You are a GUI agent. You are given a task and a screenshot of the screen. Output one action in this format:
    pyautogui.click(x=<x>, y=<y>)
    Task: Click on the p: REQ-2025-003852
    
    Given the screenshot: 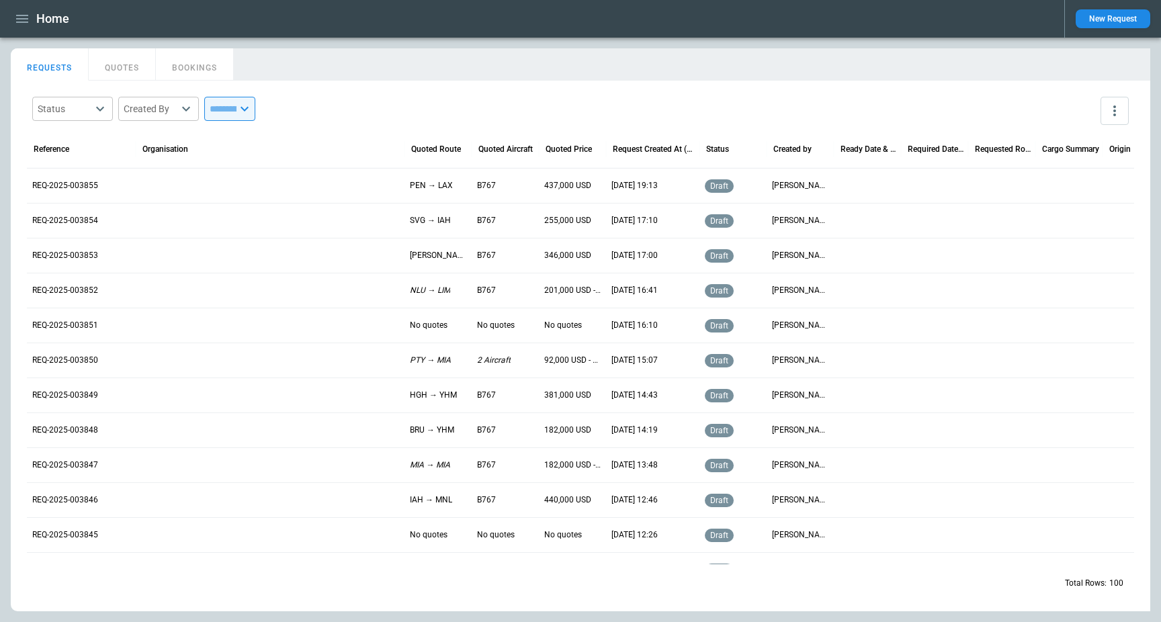 What is the action you would take?
    pyautogui.click(x=65, y=290)
    